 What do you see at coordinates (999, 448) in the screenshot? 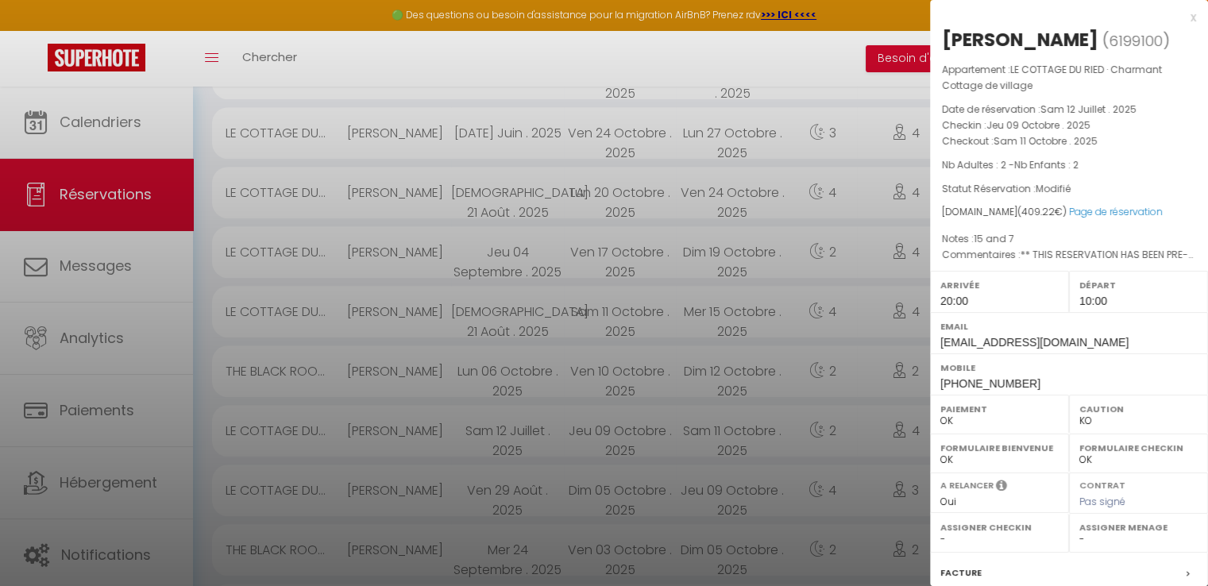
I see `label: Formulaire Bienvenue` at bounding box center [999, 448].